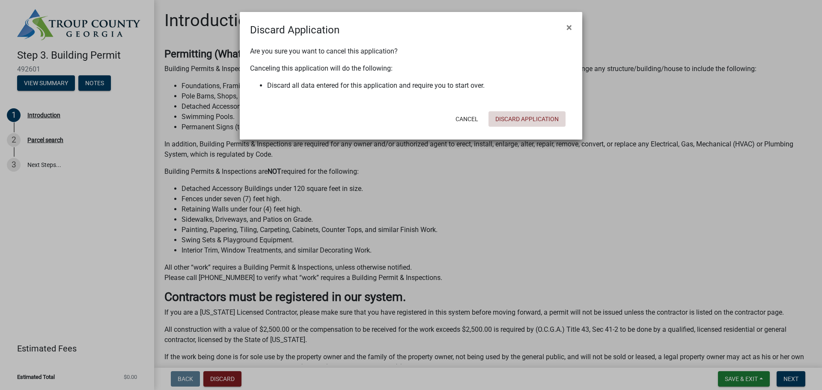 Image resolution: width=822 pixels, height=390 pixels. Describe the element at coordinates (420, 86) in the screenshot. I see `li: Discard all data entered for this application and require you to start over.` at that location.